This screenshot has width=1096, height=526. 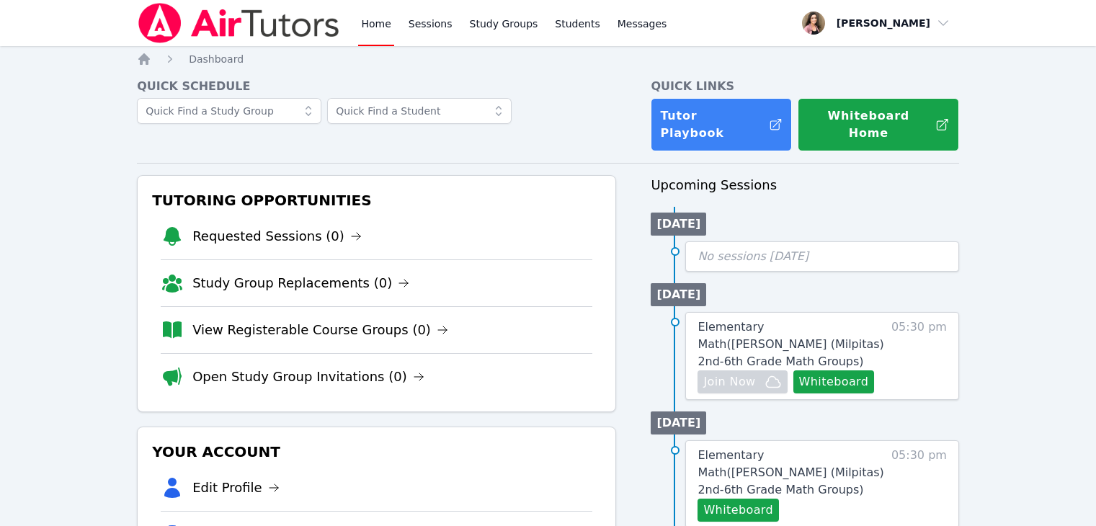 What do you see at coordinates (300, 283) in the screenshot?
I see `a: Study Group Replacements (0)` at bounding box center [300, 283].